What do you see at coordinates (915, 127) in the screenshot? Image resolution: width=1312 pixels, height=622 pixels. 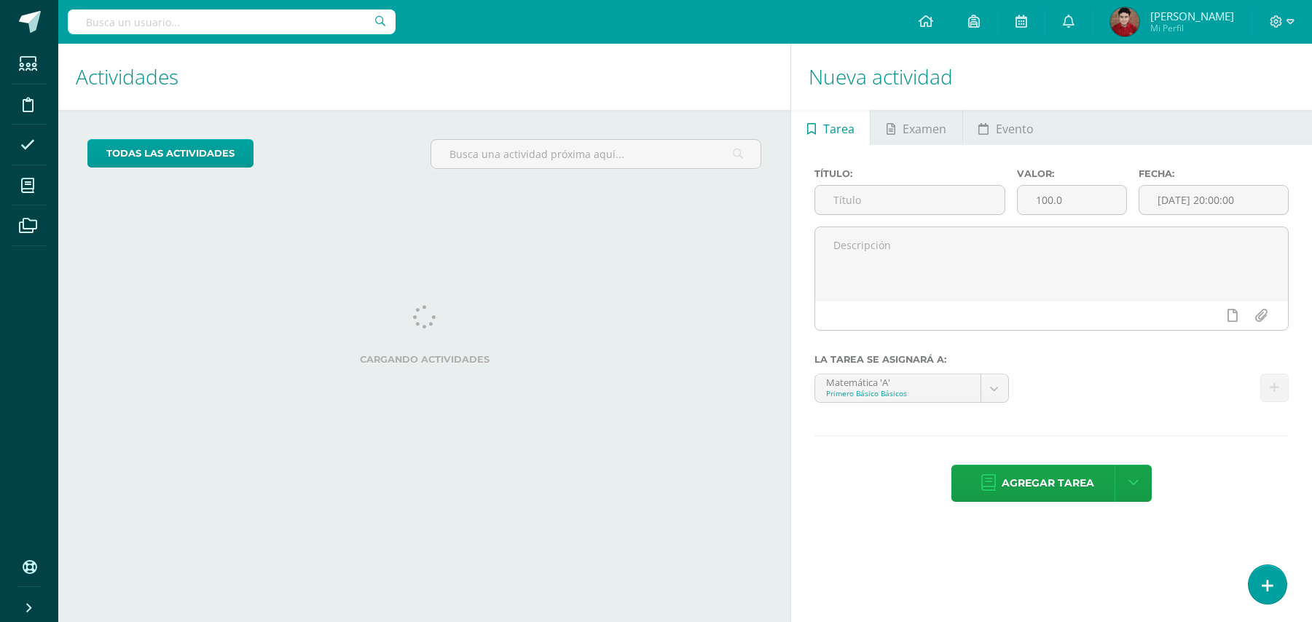 I see `a: Examen` at bounding box center [915, 127].